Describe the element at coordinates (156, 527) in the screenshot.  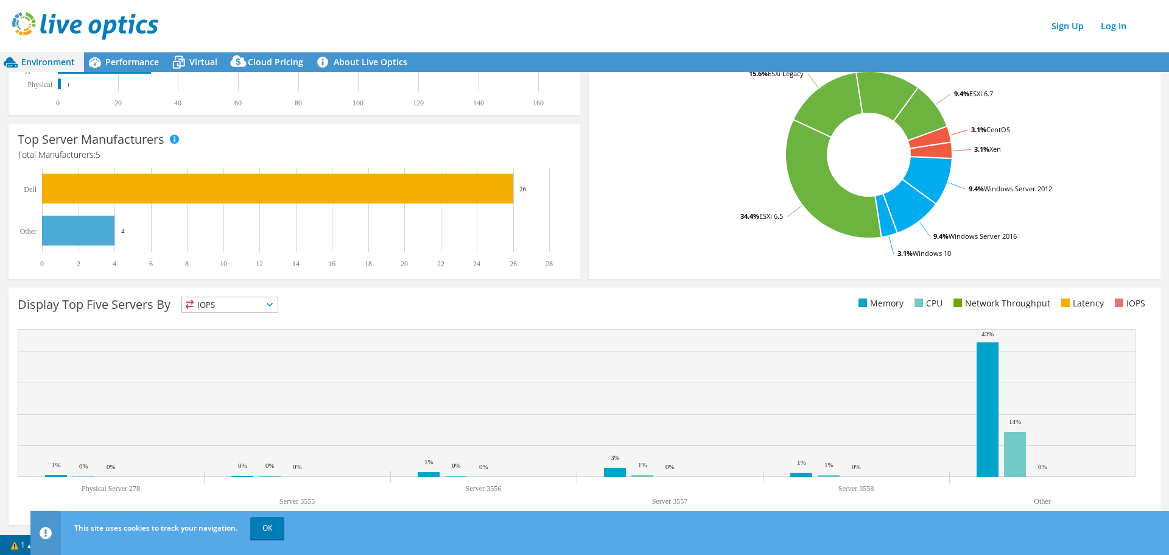
I see `span: This site uses cookies to track your navigation.` at that location.